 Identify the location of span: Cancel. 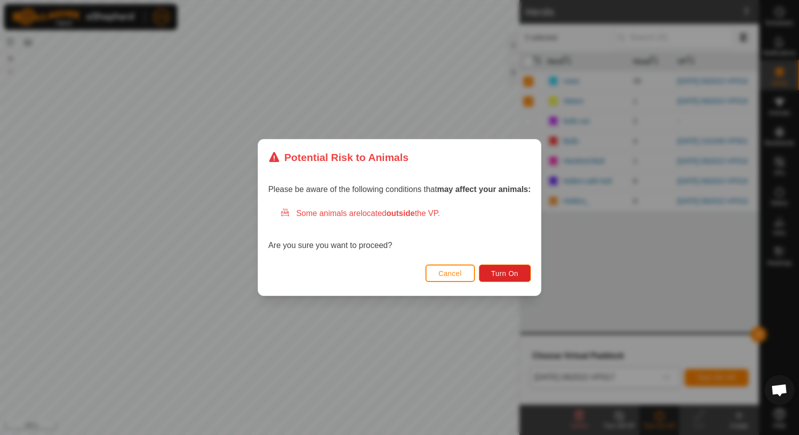
(450, 273).